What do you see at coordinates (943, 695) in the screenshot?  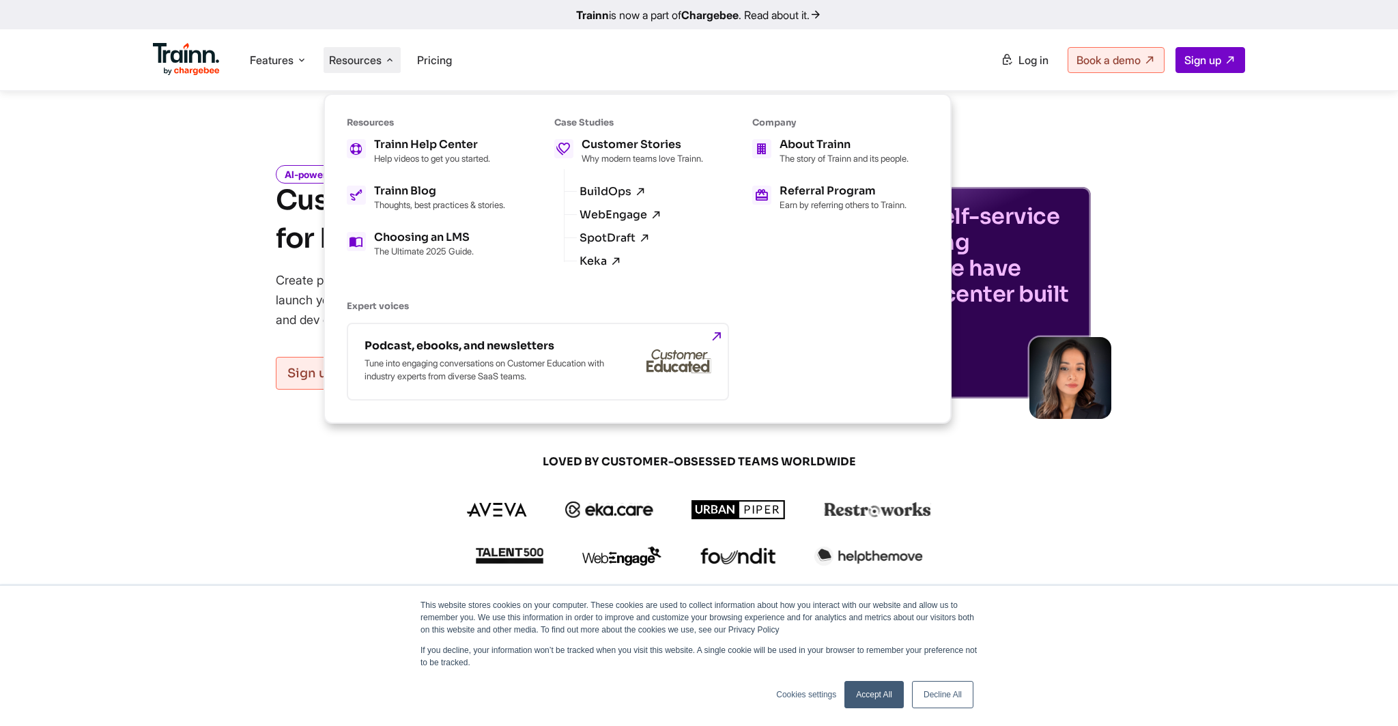 I see `a: Decline All` at bounding box center [943, 695].